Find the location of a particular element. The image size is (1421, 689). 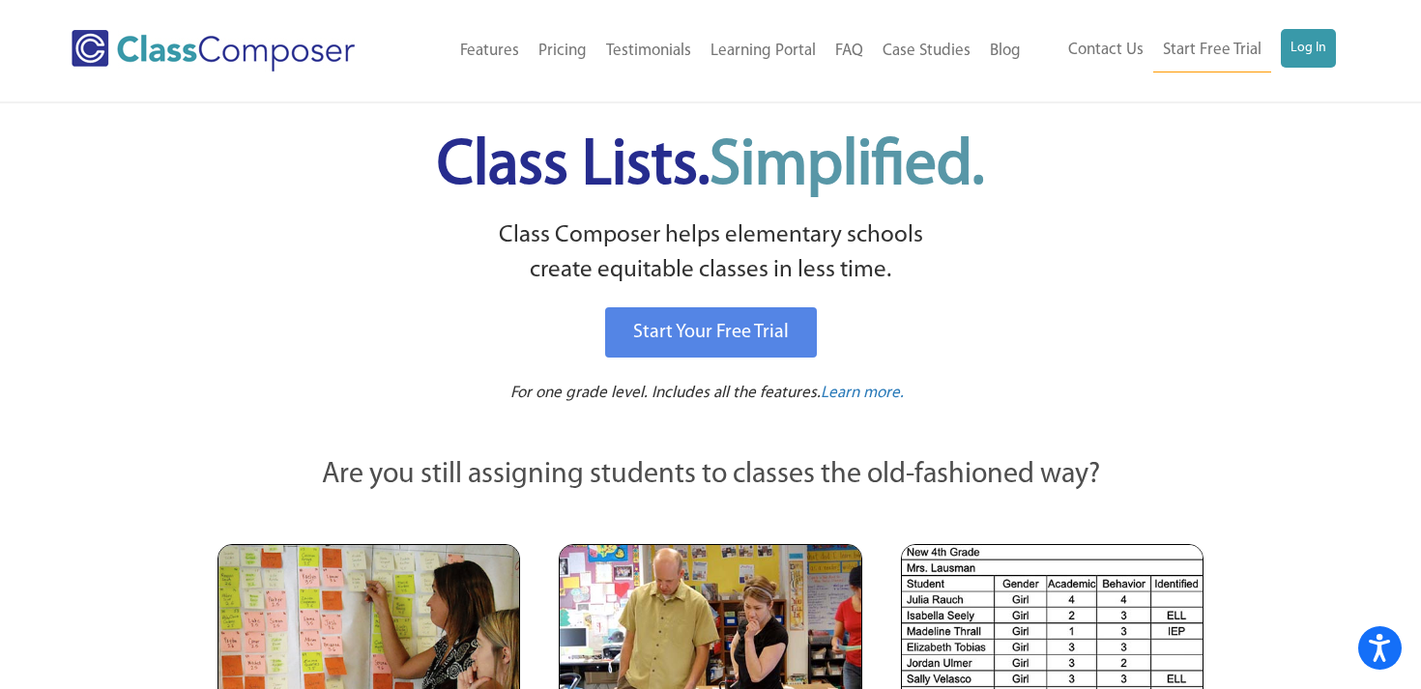

span: Start Your Free Trial is located at coordinates (710, 332).